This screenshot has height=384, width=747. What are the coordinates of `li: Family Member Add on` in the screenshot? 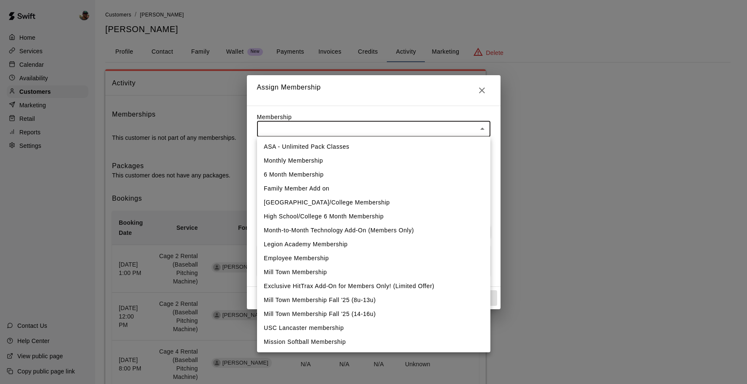 It's located at (374, 189).